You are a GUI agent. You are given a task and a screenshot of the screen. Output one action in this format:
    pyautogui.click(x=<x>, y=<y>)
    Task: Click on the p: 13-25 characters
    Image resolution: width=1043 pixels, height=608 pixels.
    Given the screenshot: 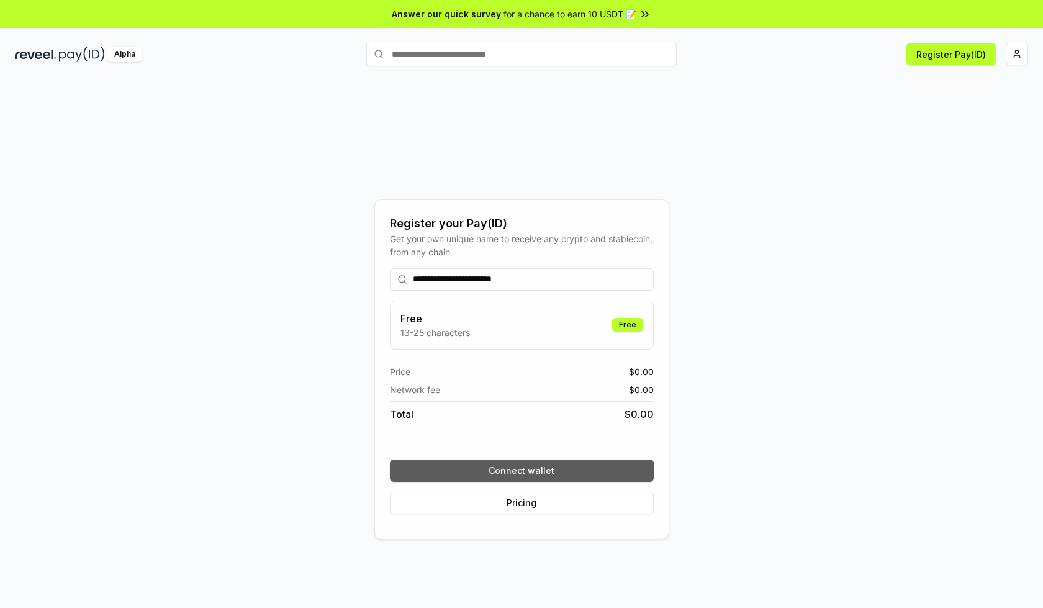 What is the action you would take?
    pyautogui.click(x=435, y=332)
    